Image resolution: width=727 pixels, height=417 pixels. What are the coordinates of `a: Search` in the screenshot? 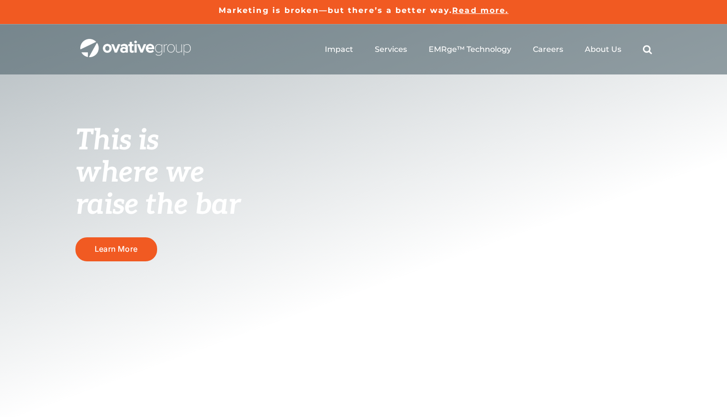 It's located at (647, 49).